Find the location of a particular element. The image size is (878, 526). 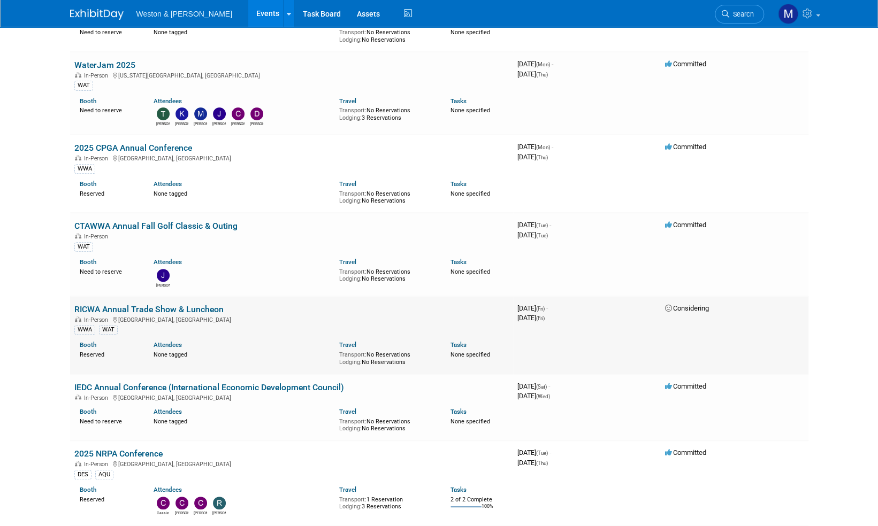

a: IEDC Annual Conference (International Economic Development Council) is located at coordinates (209, 387).